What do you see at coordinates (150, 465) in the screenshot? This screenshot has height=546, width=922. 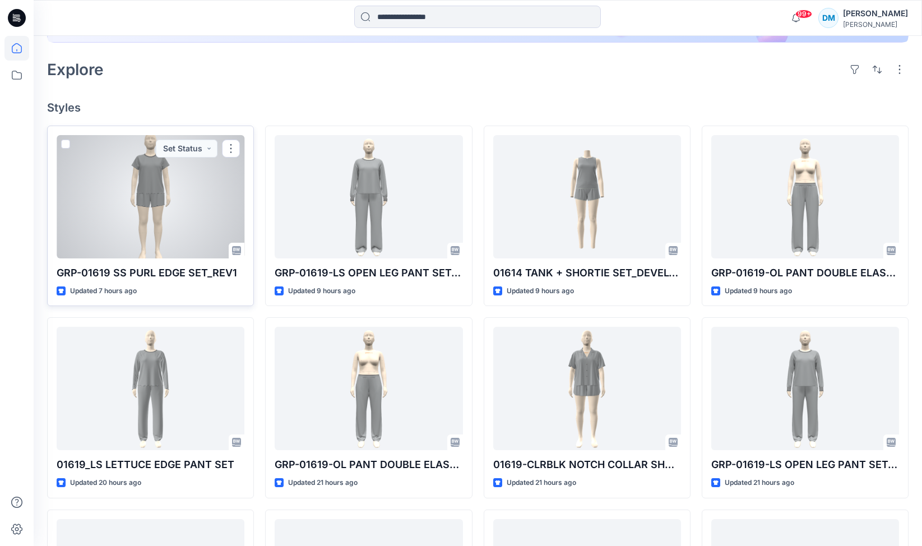 I see `p: 01619_LS LETTUCE EDGE PANT SET` at bounding box center [150, 465].